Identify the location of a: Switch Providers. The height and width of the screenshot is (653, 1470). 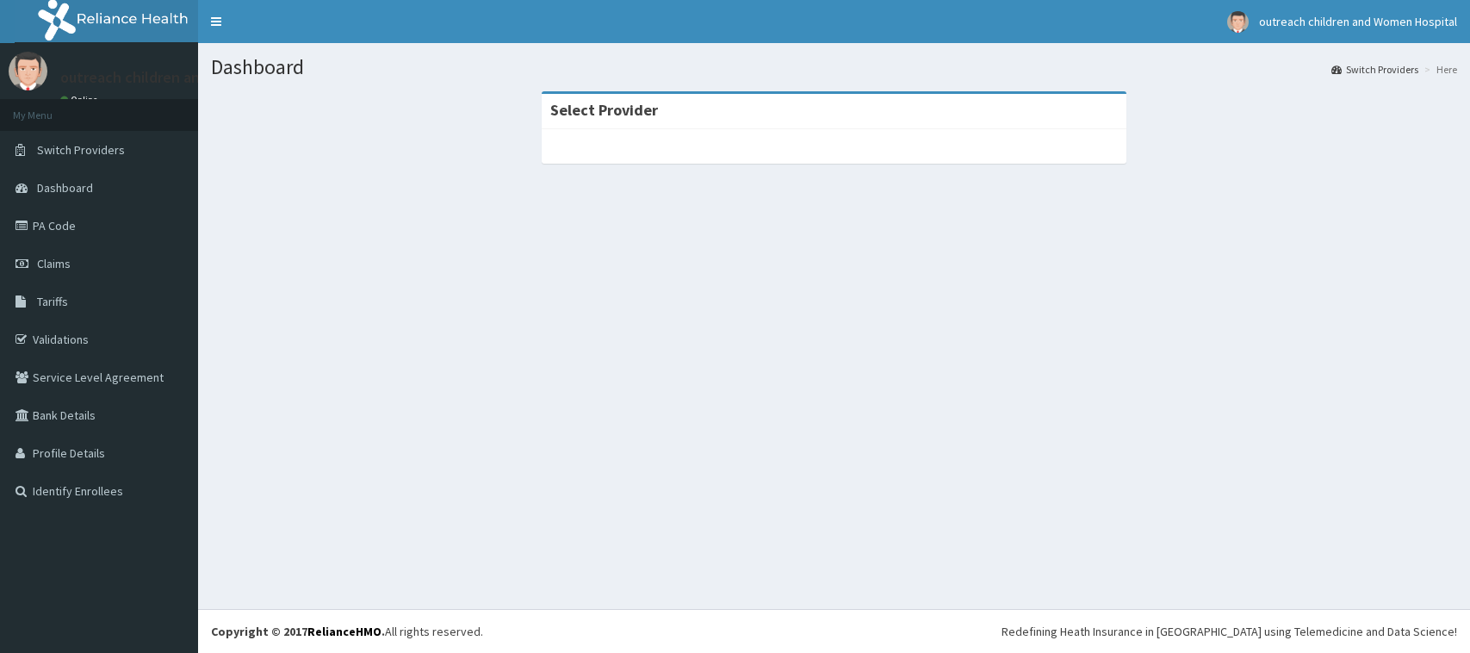
(1374, 69).